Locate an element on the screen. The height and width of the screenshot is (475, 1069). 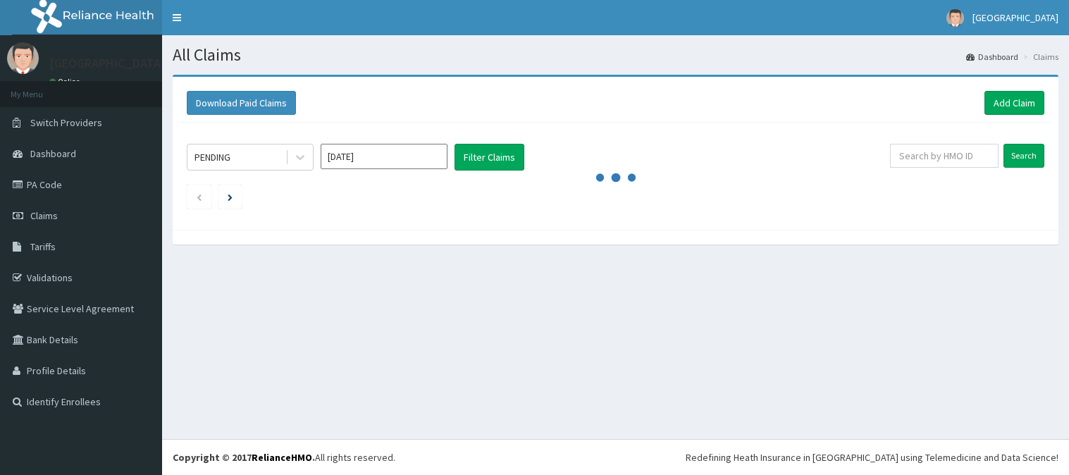
footer: All rights reserved. is located at coordinates (615, 457).